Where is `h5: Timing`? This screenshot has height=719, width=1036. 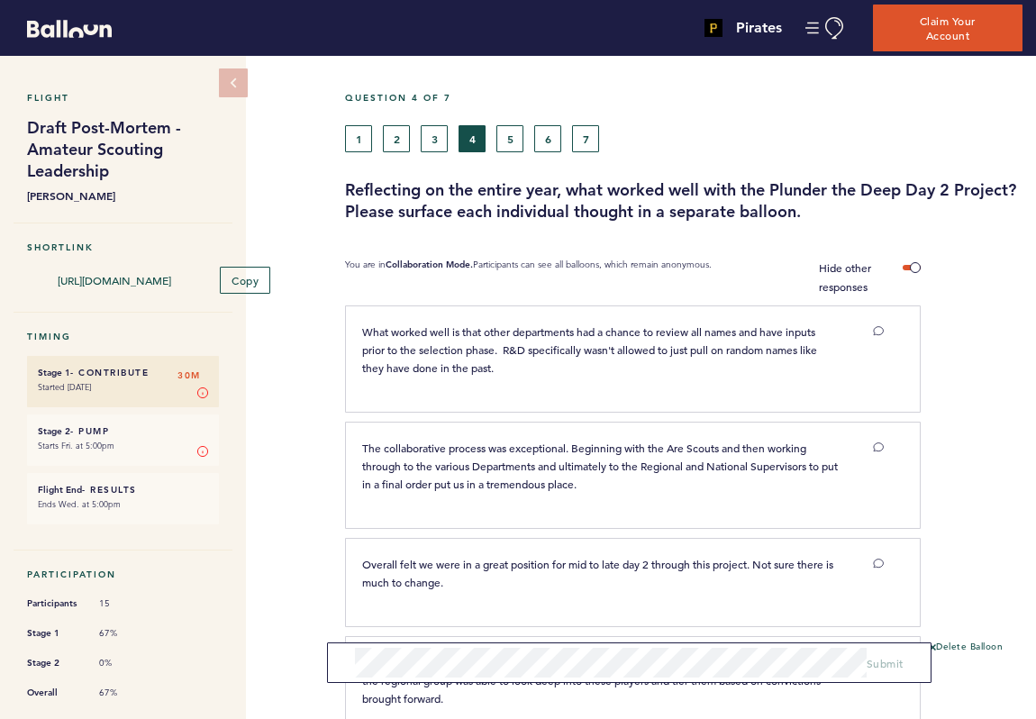 h5: Timing is located at coordinates (123, 336).